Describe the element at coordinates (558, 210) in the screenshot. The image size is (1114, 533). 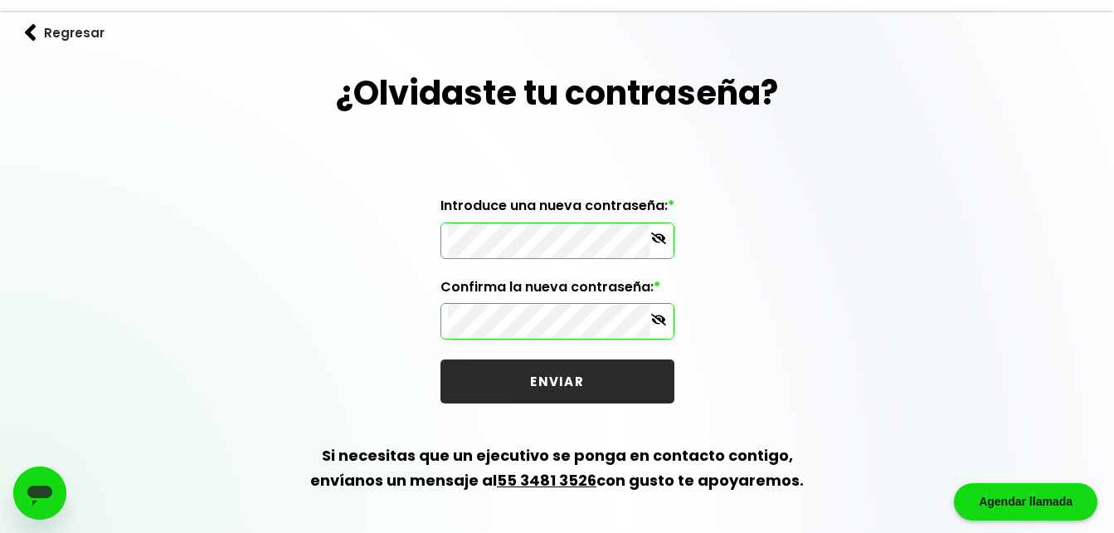
I see `label: Introduce una nueva contraseña:` at that location.